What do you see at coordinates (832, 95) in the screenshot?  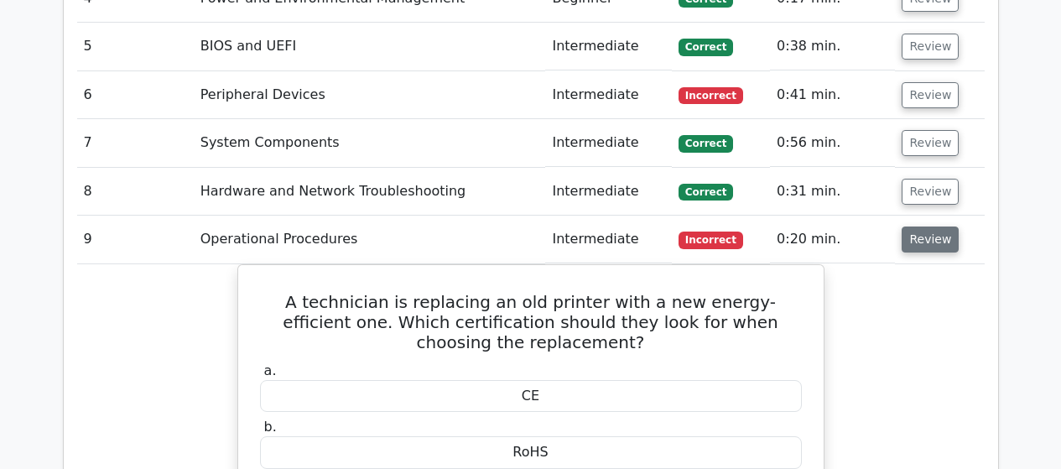 I see `td: 0:41 min.` at bounding box center [832, 95].